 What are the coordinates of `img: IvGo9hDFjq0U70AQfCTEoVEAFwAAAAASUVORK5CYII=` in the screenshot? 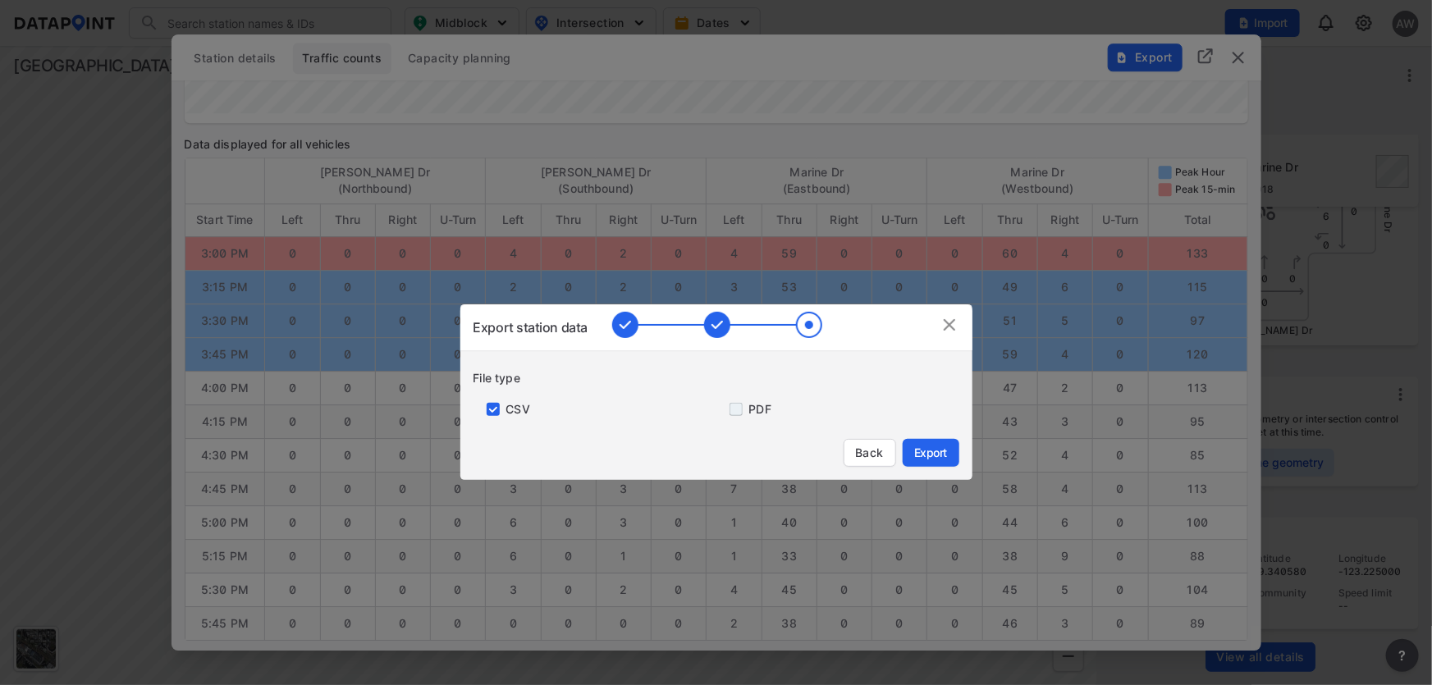 It's located at (950, 325).